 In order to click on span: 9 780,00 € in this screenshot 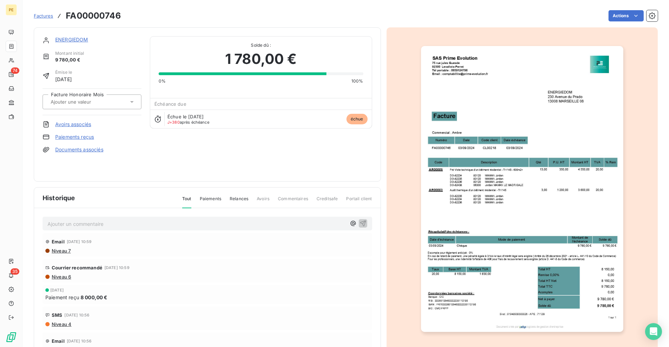, I will do `click(70, 60)`.